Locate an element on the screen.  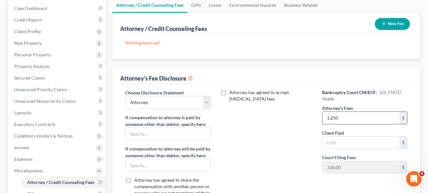
label: If compensation to attorney will be paid by someone other than debtor, specify here is located at coordinates (168, 152).